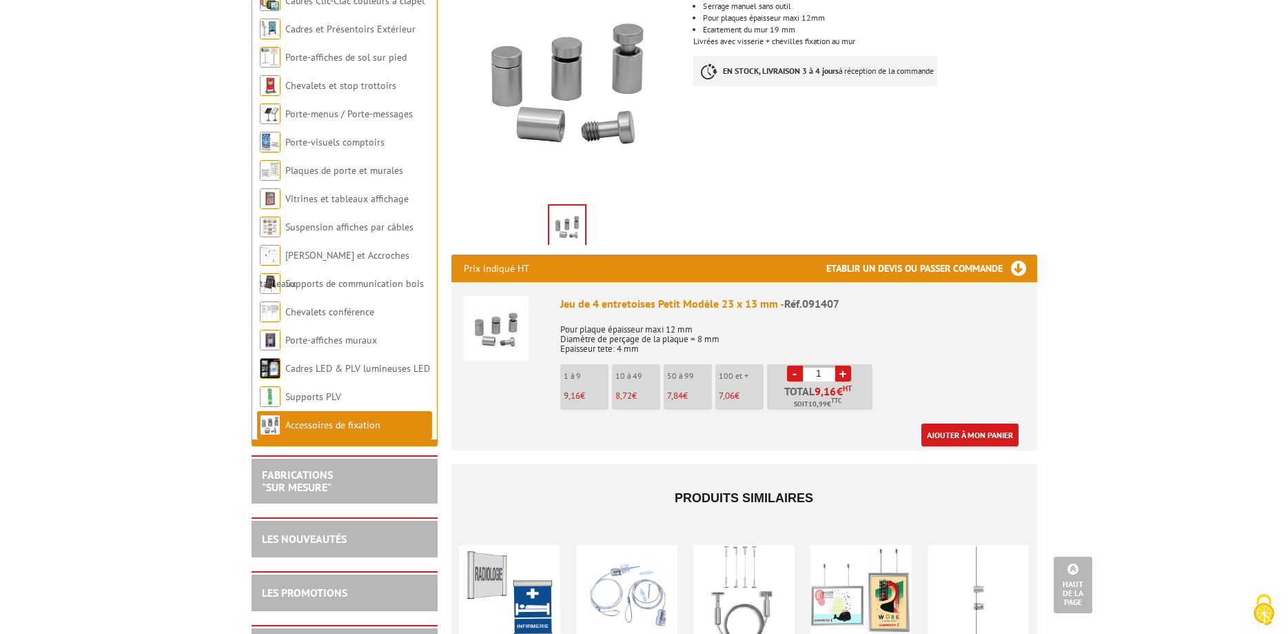  What do you see at coordinates (812, 303) in the screenshot?
I see `span: Réf.091407` at bounding box center [812, 303].